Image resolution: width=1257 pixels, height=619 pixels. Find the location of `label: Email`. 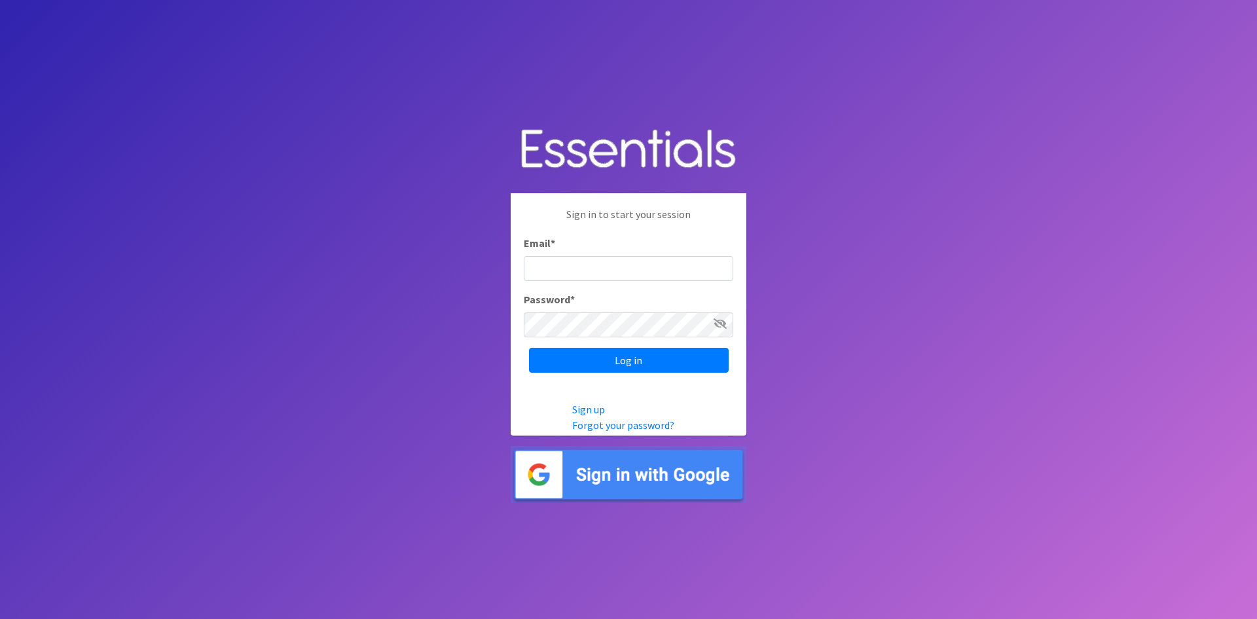

label: Email is located at coordinates (540, 243).